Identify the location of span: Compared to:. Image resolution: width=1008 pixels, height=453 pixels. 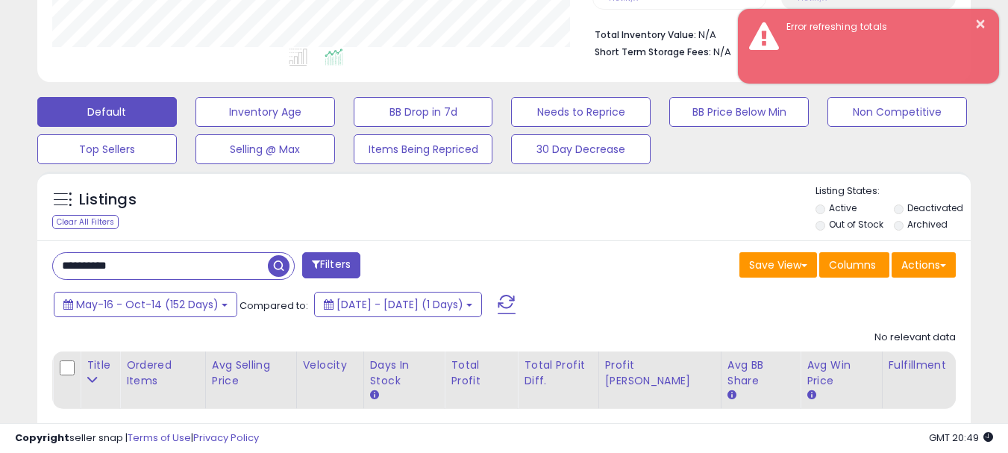
(274, 305).